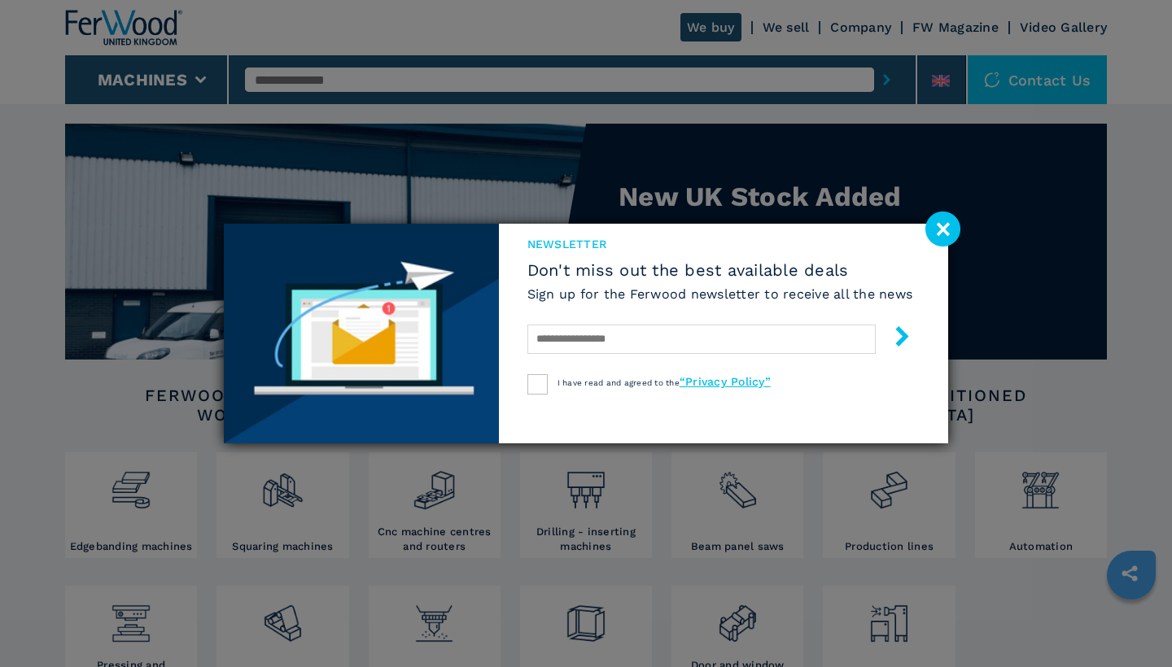 Image resolution: width=1172 pixels, height=667 pixels. I want to click on span: newsletter, so click(720, 244).